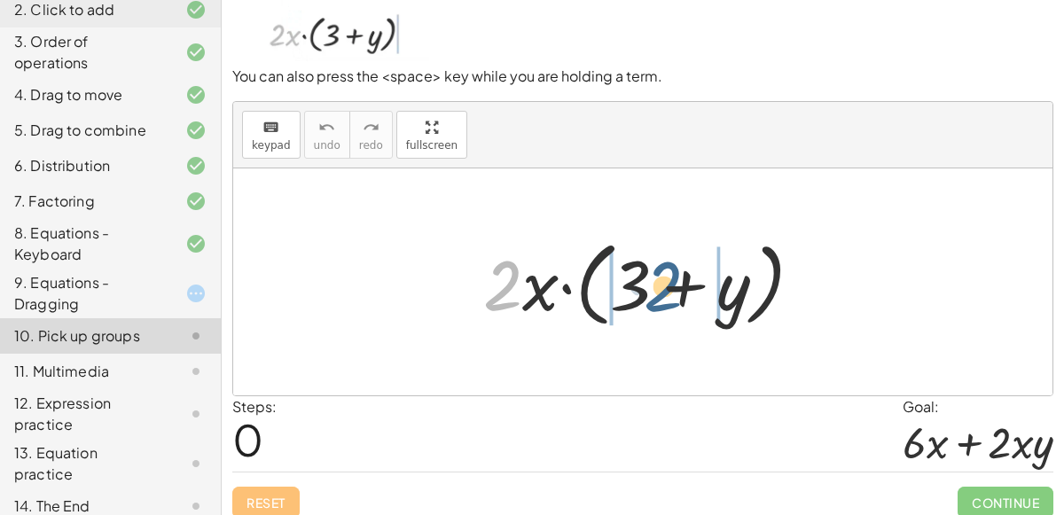 The height and width of the screenshot is (515, 1064). Describe the element at coordinates (371, 128) in the screenshot. I see `i: redo` at that location.